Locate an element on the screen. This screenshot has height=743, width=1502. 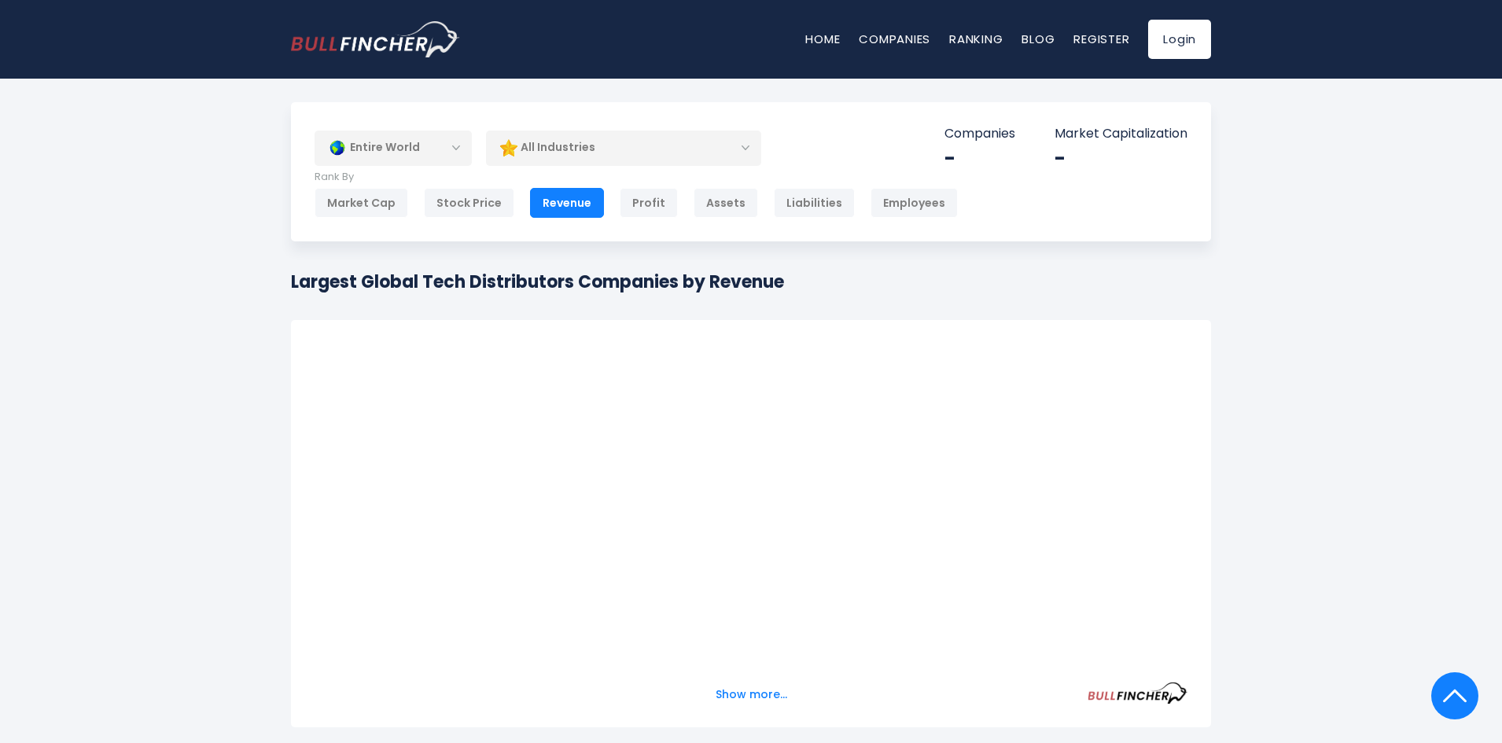
div: Assets is located at coordinates (726, 203).